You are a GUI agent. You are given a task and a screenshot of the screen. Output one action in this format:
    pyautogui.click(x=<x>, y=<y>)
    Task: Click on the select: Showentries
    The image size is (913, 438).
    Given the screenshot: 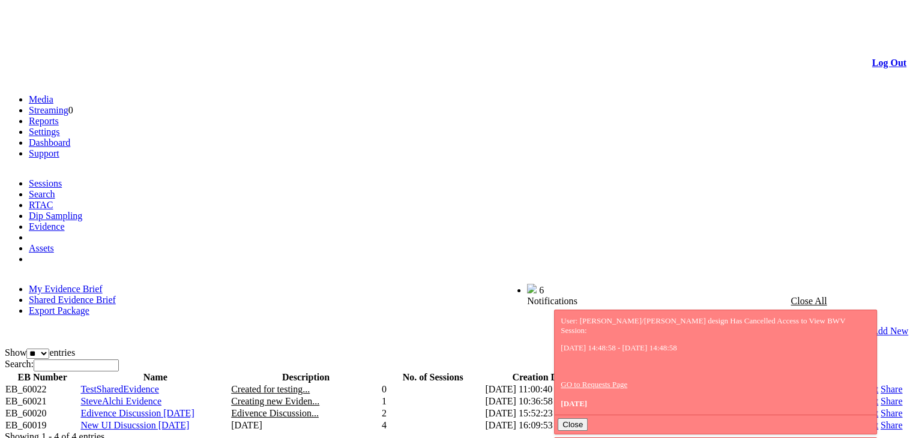 What is the action you would take?
    pyautogui.click(x=38, y=354)
    